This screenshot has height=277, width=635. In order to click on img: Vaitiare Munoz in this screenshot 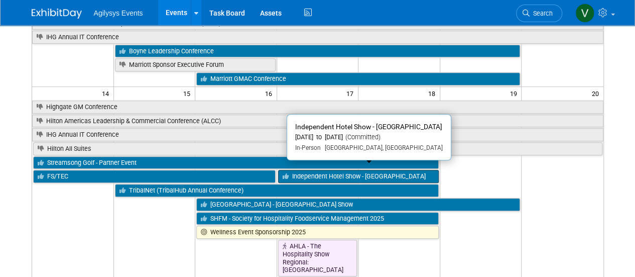, I will do `click(585, 13)`.